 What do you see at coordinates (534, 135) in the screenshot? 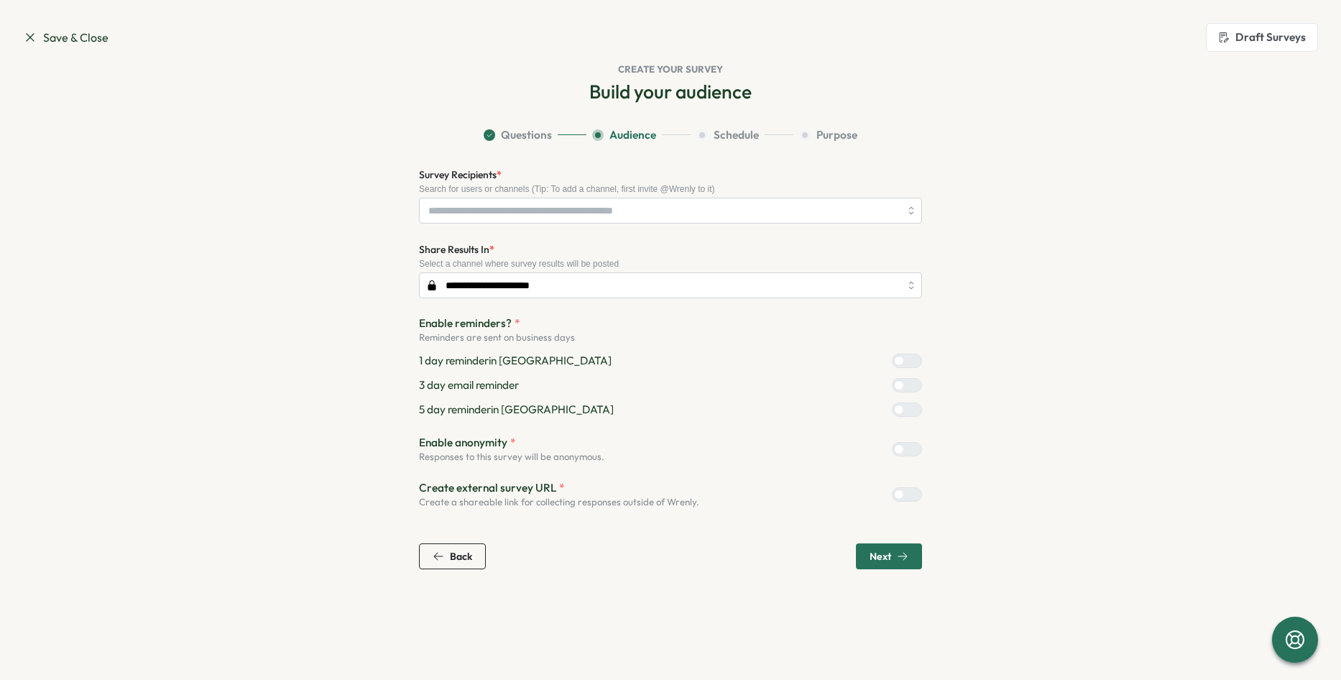
I see `button: Questions` at bounding box center [534, 135].